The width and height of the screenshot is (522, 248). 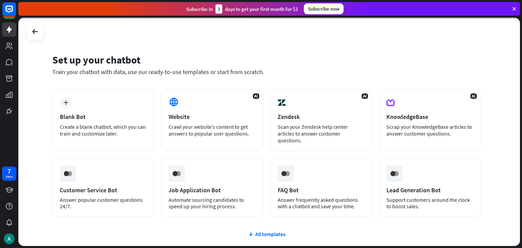 What do you see at coordinates (9, 171) in the screenshot?
I see `div: 7` at bounding box center [9, 171].